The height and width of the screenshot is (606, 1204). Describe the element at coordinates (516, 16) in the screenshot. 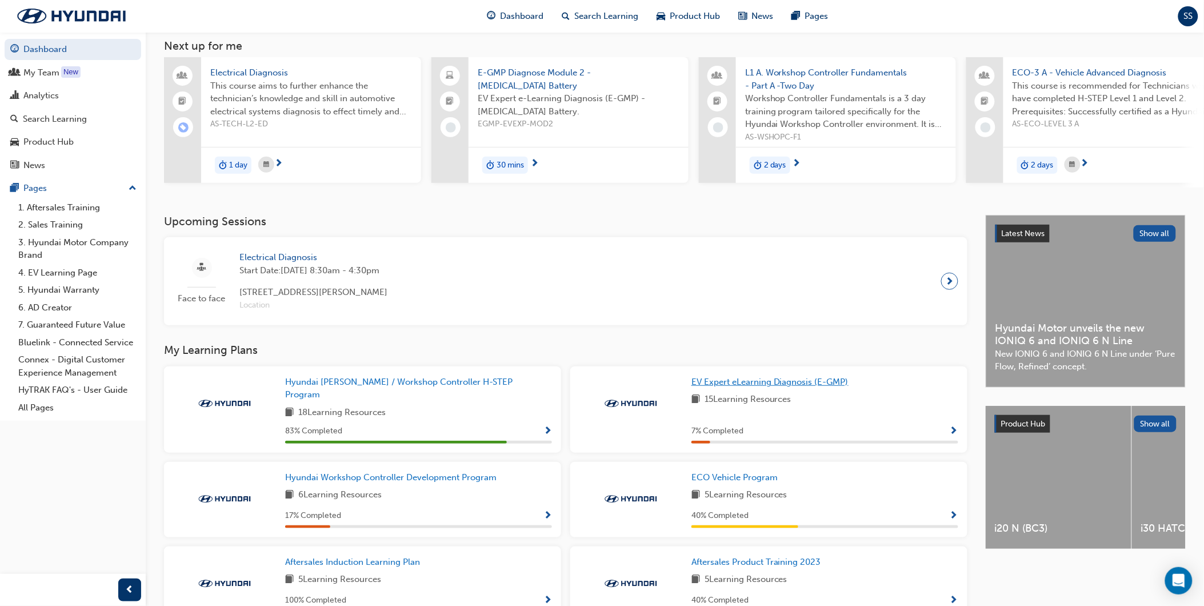

I see `a: guage-iconDashboard` at that location.